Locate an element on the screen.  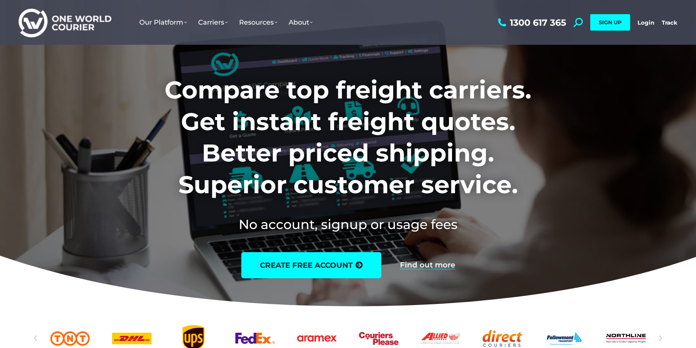
a: 1300 617 365 is located at coordinates (531, 22).